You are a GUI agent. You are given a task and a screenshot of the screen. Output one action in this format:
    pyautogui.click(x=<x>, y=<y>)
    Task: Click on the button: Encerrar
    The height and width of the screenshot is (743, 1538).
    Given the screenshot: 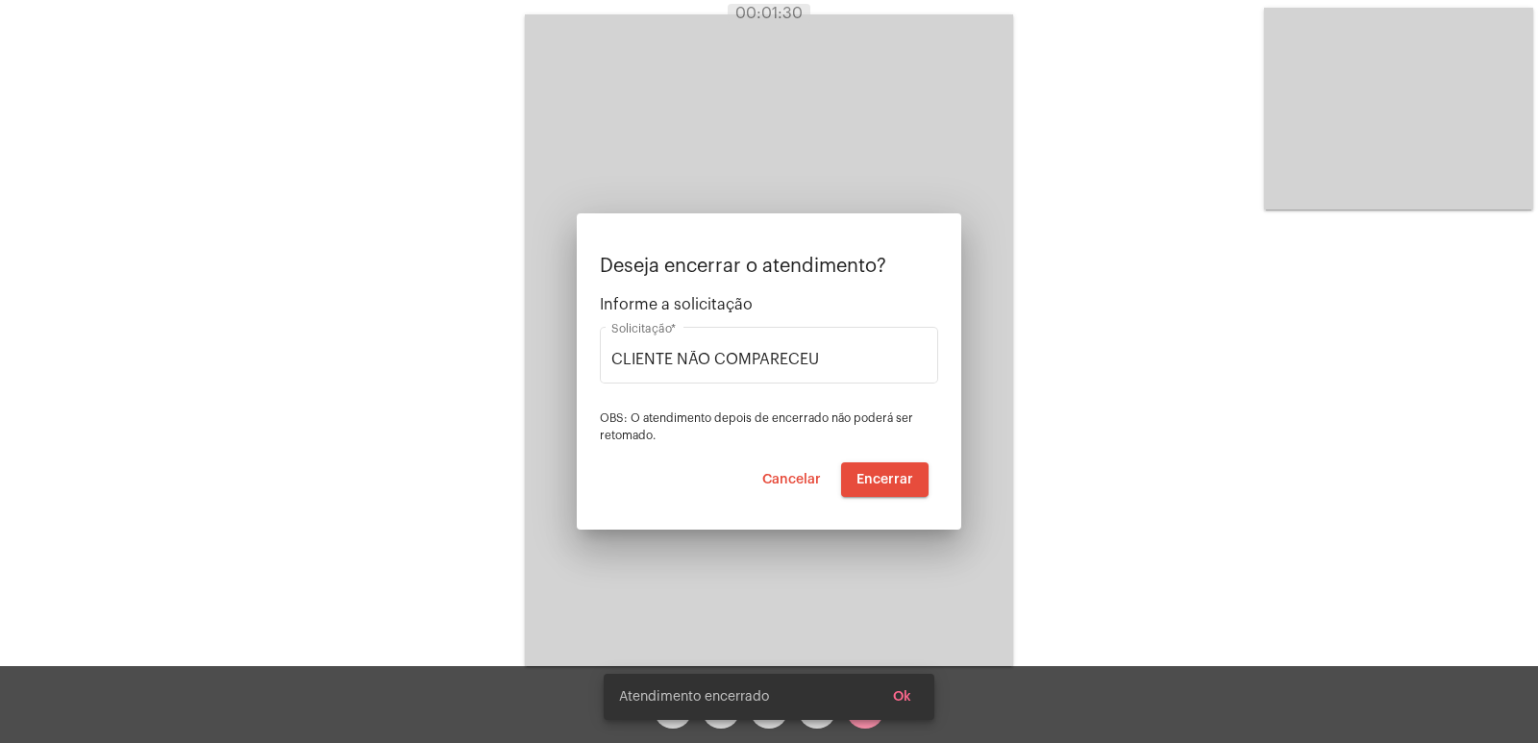 What is the action you would take?
    pyautogui.click(x=884, y=480)
    